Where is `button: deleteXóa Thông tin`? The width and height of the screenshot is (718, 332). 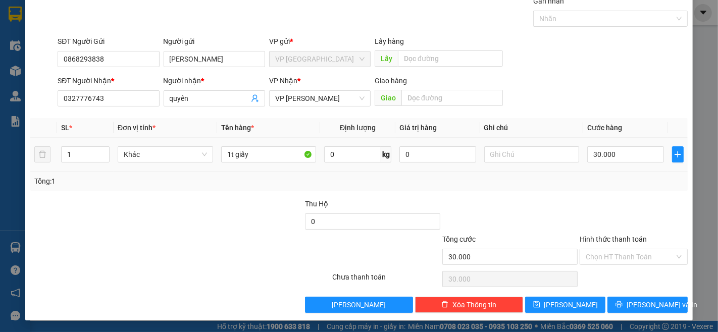 button: deleteXóa Thông tin is located at coordinates (469, 305).